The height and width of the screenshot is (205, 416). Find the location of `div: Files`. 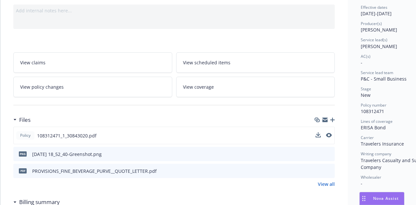

div: Files is located at coordinates (22, 120).